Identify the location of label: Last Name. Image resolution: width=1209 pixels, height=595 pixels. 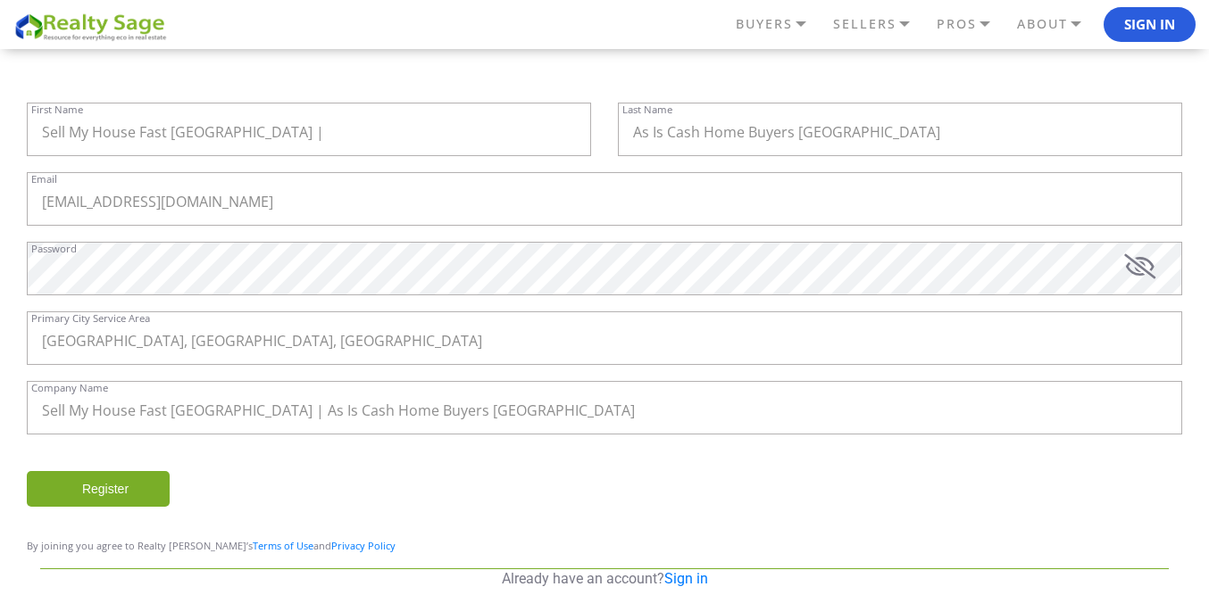
(647, 109).